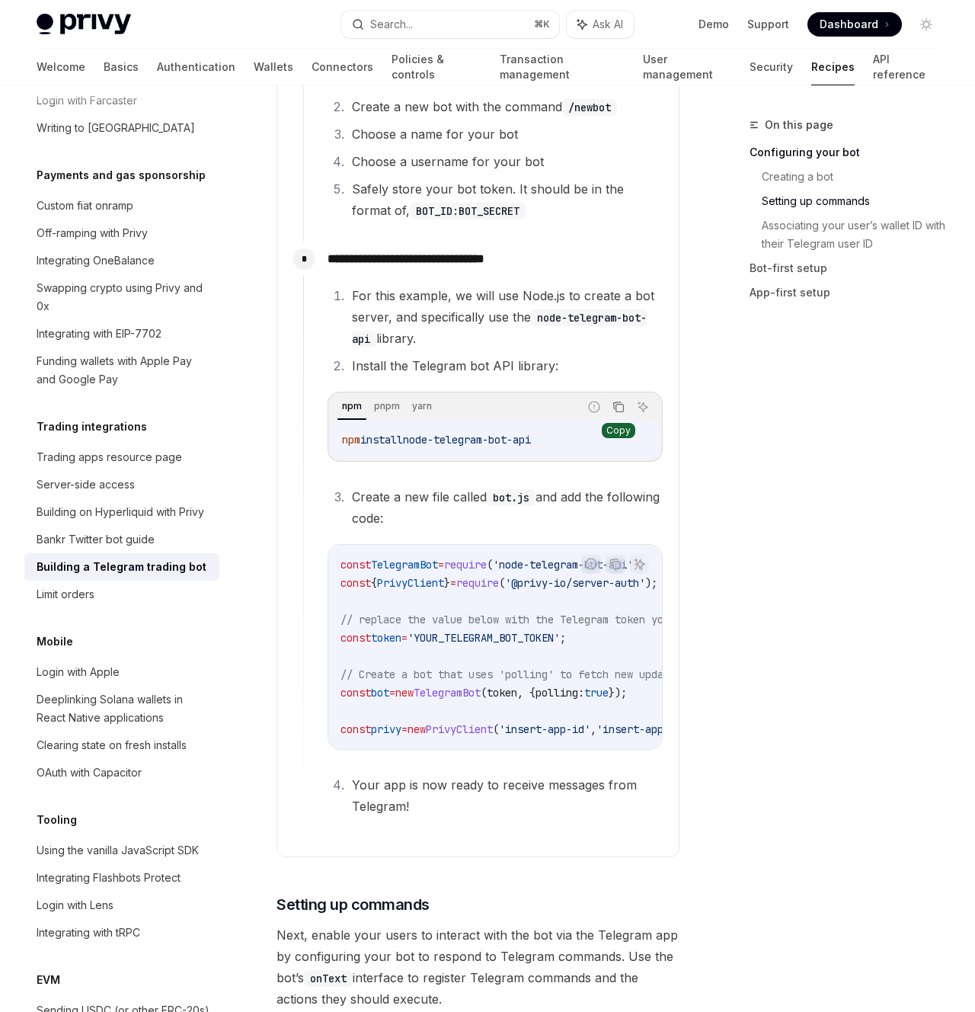 The width and height of the screenshot is (975, 1012). Describe the element at coordinates (502, 693) in the screenshot. I see `span: token` at that location.